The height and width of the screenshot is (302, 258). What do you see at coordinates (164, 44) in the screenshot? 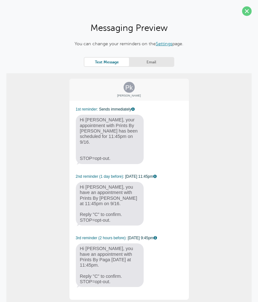
I see `a: Settings` at bounding box center [164, 44].